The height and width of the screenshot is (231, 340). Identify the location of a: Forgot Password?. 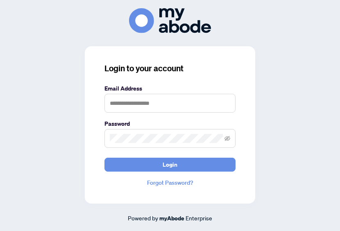
(170, 183).